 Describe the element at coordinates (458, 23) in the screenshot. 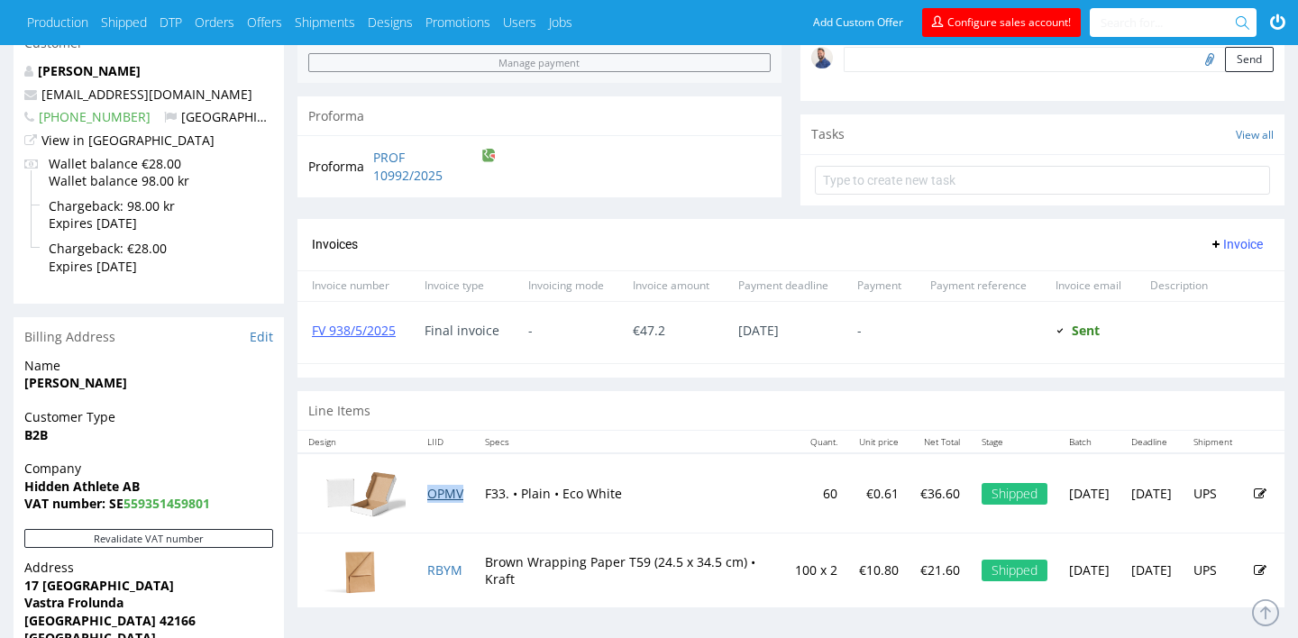

I see `a: Promotions` at that location.